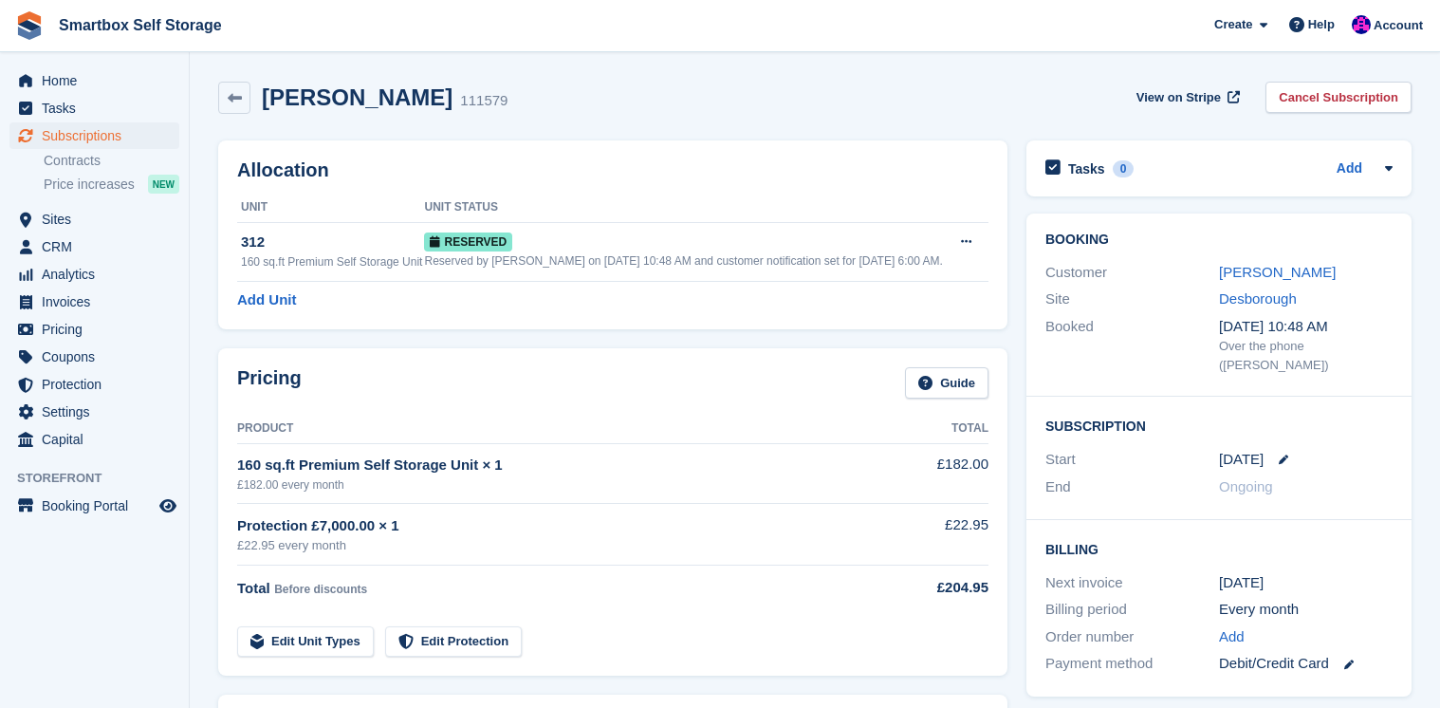 The width and height of the screenshot is (1440, 708). I want to click on div: Order number, so click(1132, 637).